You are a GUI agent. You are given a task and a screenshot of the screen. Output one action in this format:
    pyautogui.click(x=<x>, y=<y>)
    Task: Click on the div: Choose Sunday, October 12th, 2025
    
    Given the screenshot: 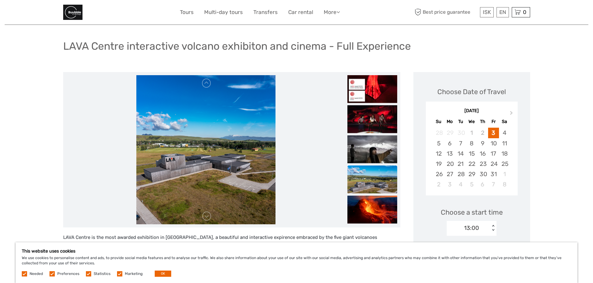 What is the action you would take?
    pyautogui.click(x=438, y=154)
    